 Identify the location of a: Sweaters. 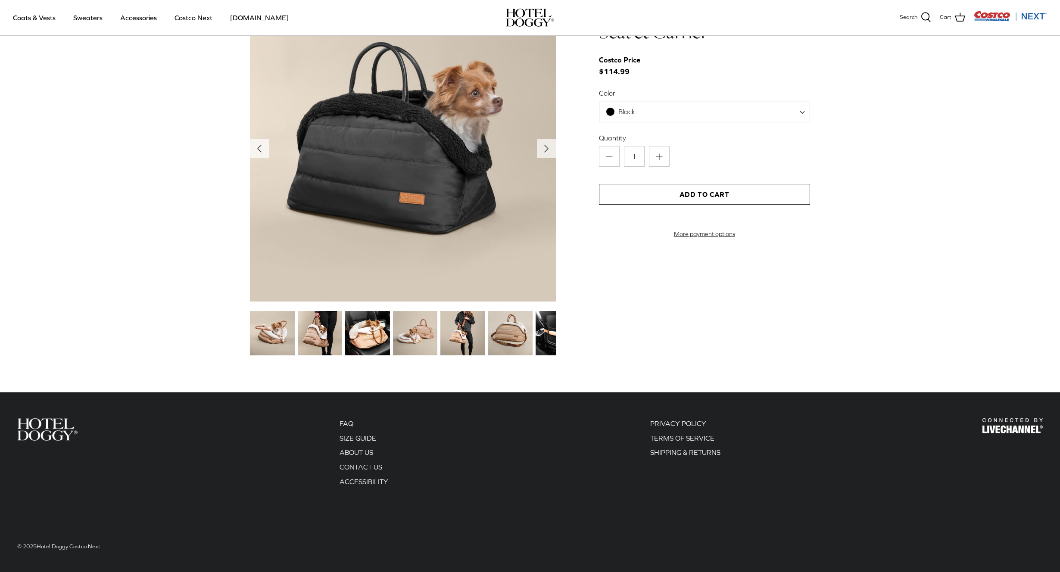
(88, 18).